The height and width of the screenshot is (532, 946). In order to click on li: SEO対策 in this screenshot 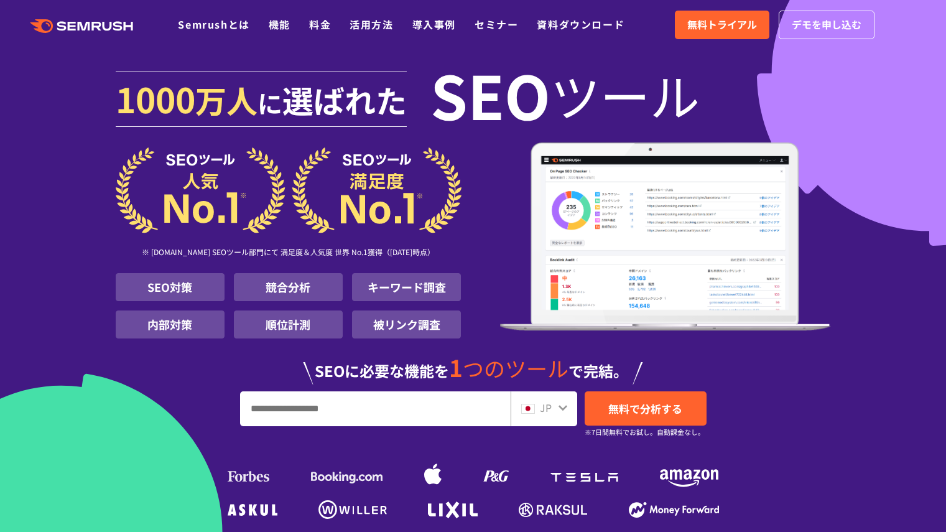, I will do `click(170, 287)`.